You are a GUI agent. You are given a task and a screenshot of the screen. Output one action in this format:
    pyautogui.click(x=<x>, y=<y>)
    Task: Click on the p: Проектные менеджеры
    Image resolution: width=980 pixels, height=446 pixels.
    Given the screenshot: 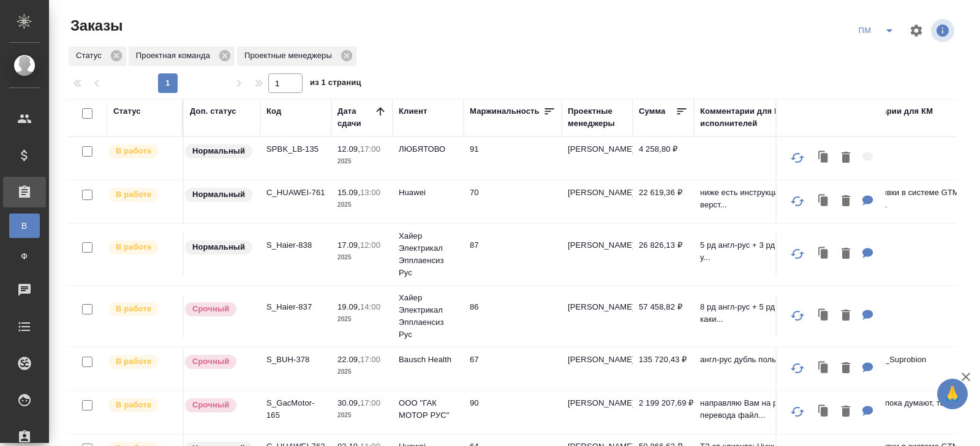 What is the action you would take?
    pyautogui.click(x=290, y=56)
    